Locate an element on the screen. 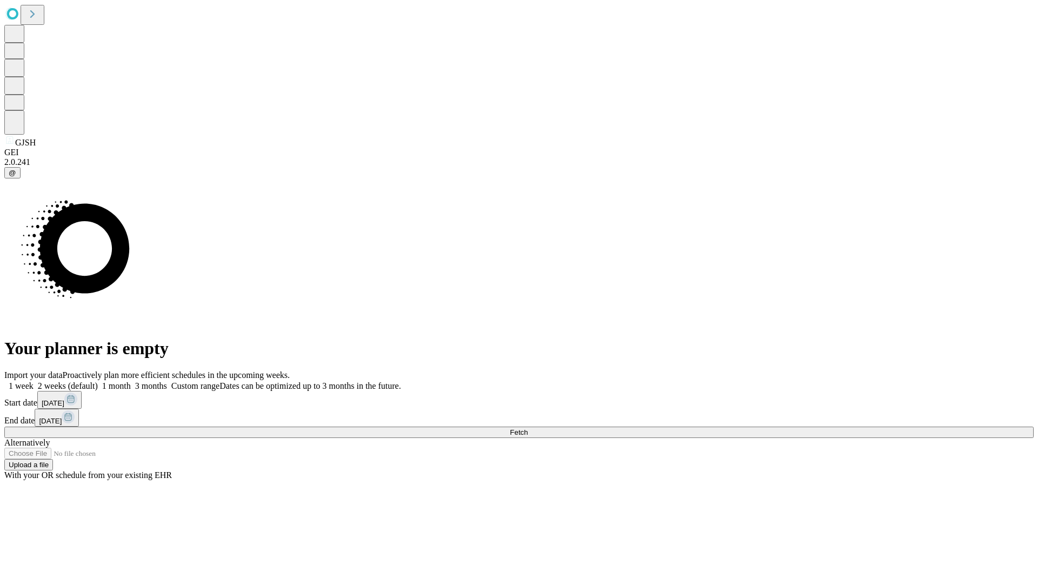 This screenshot has width=1038, height=584. button: Fetch is located at coordinates (519, 432).